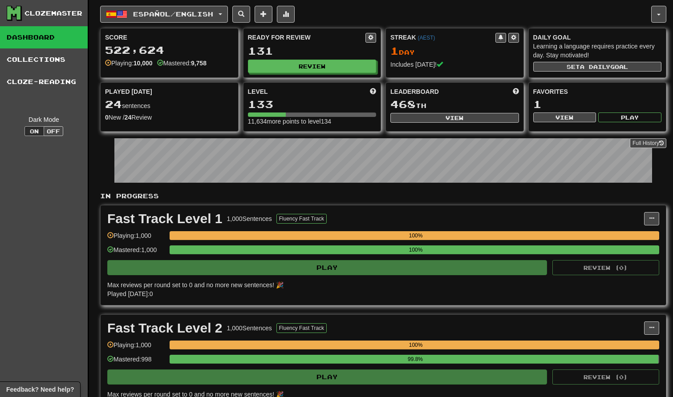 This screenshot has width=673, height=397. I want to click on a: Full History, so click(648, 143).